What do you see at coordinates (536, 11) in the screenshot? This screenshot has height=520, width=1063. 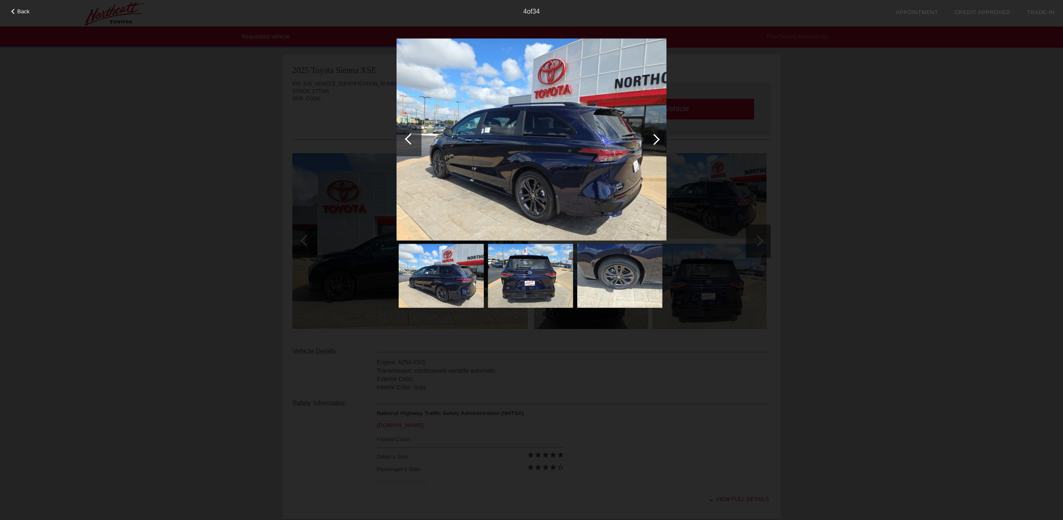 I see `span: 34` at bounding box center [536, 11].